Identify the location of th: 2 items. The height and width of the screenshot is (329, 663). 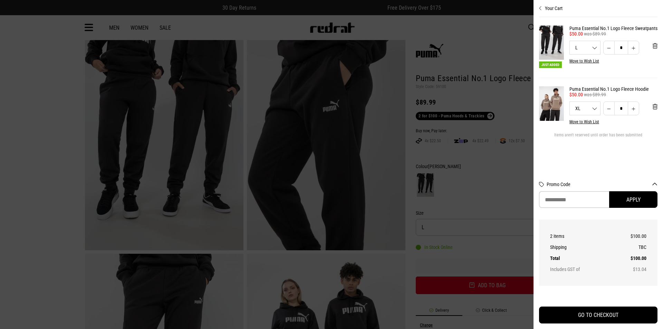
(582, 236).